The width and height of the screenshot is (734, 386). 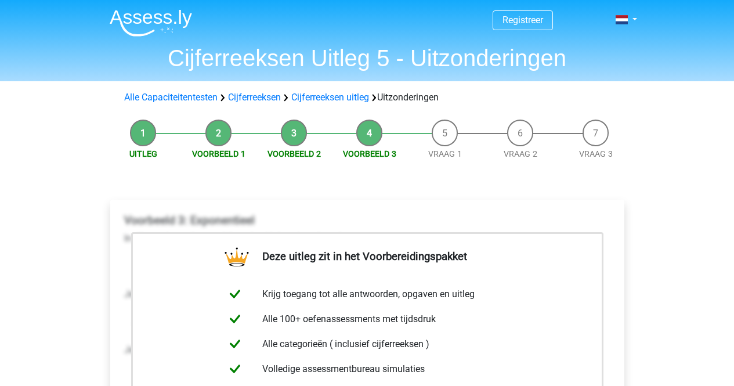 What do you see at coordinates (367, 238) in the screenshot?
I see `p: In dit geval gaat het om bijvoorbeeld de volgende reeks:` at bounding box center [367, 238].